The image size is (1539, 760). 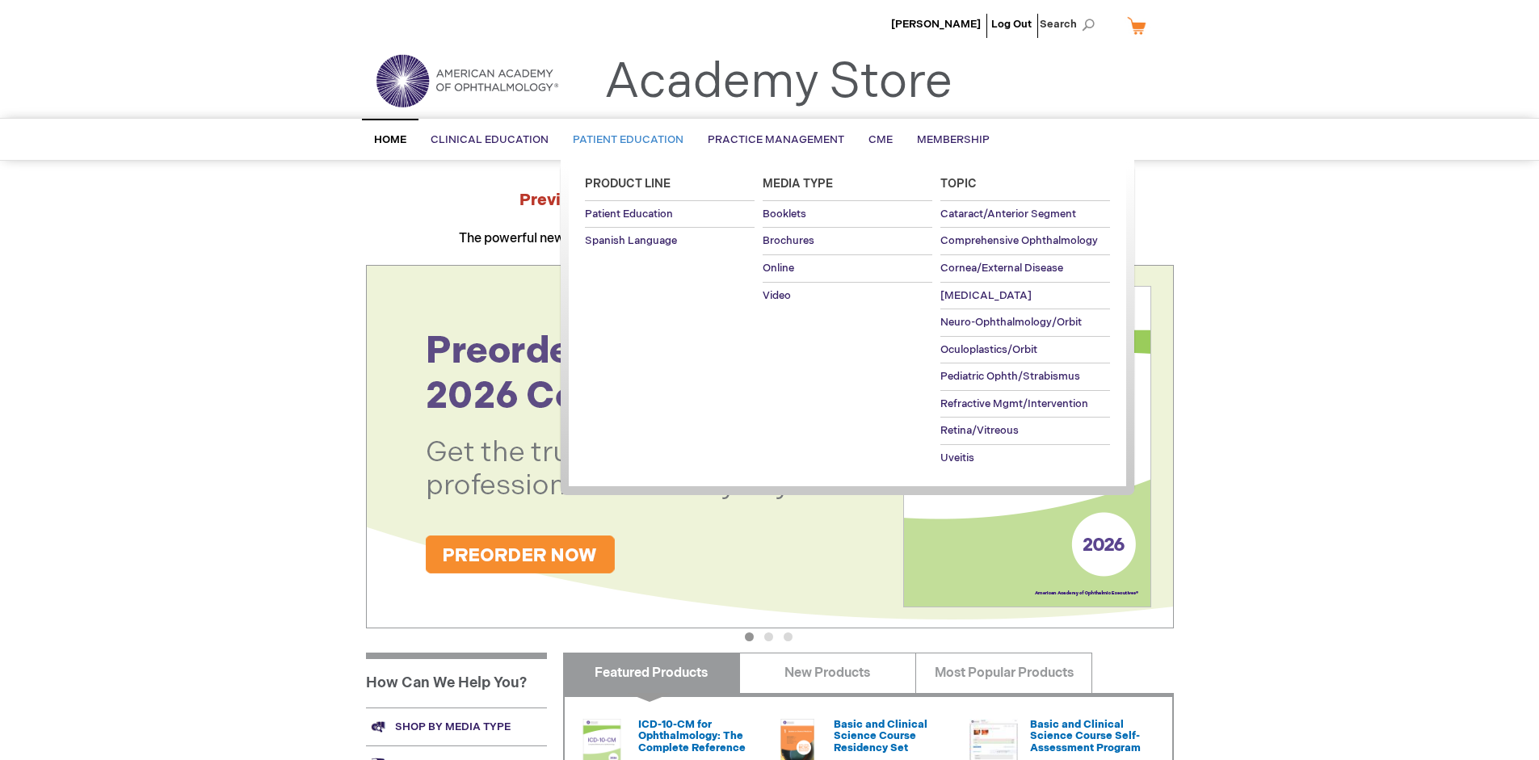 I want to click on a: Basic and Clinical Science Course Self-Assessment Program, so click(x=1085, y=736).